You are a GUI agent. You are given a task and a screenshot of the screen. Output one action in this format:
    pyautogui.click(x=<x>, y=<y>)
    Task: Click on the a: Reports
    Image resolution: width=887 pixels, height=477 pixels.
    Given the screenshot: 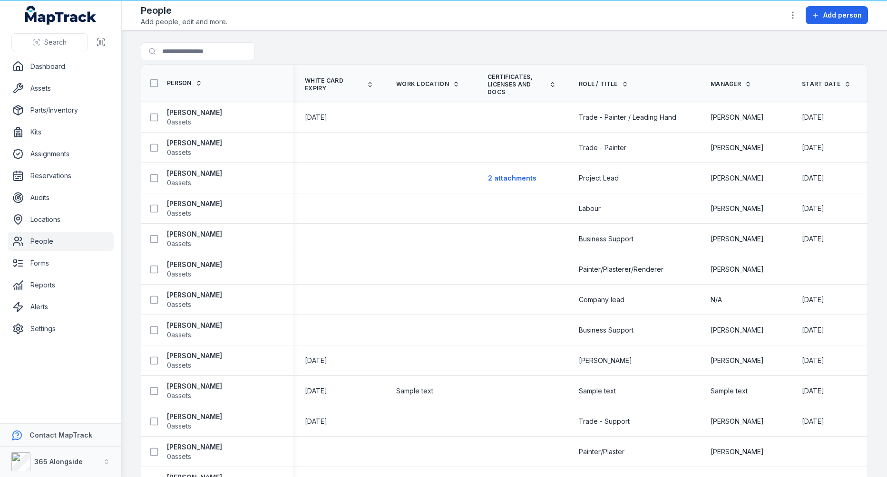 What is the action you would take?
    pyautogui.click(x=60, y=285)
    